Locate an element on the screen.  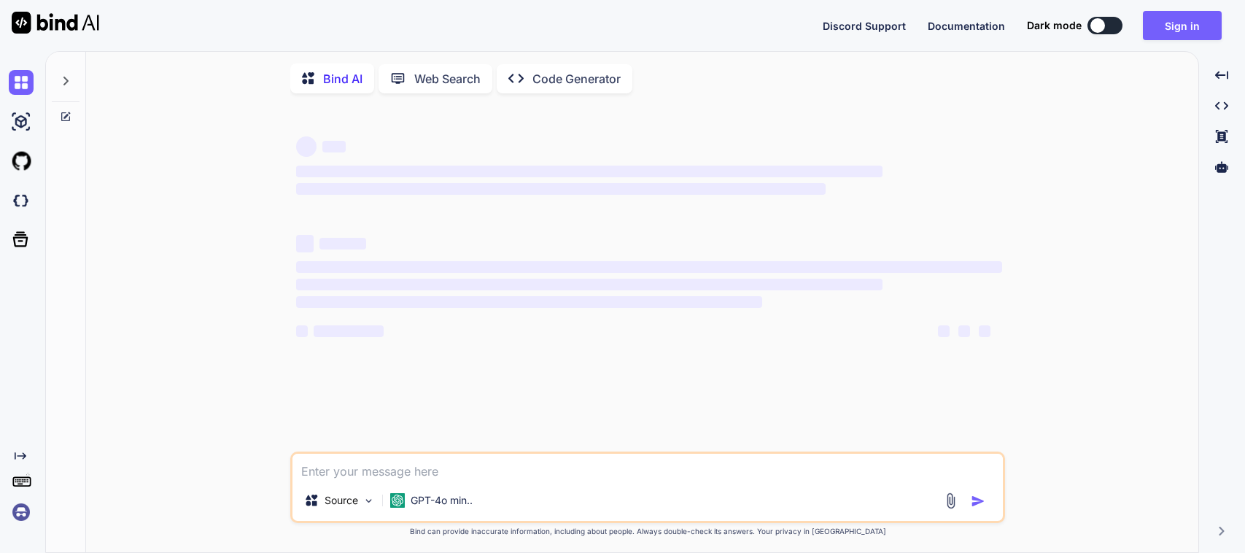
img: Bind AI is located at coordinates (55, 23).